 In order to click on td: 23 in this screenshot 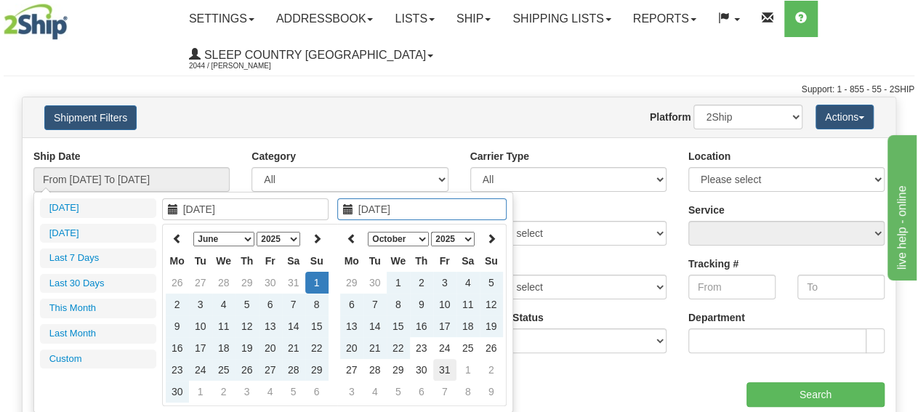, I will do `click(421, 348)`.